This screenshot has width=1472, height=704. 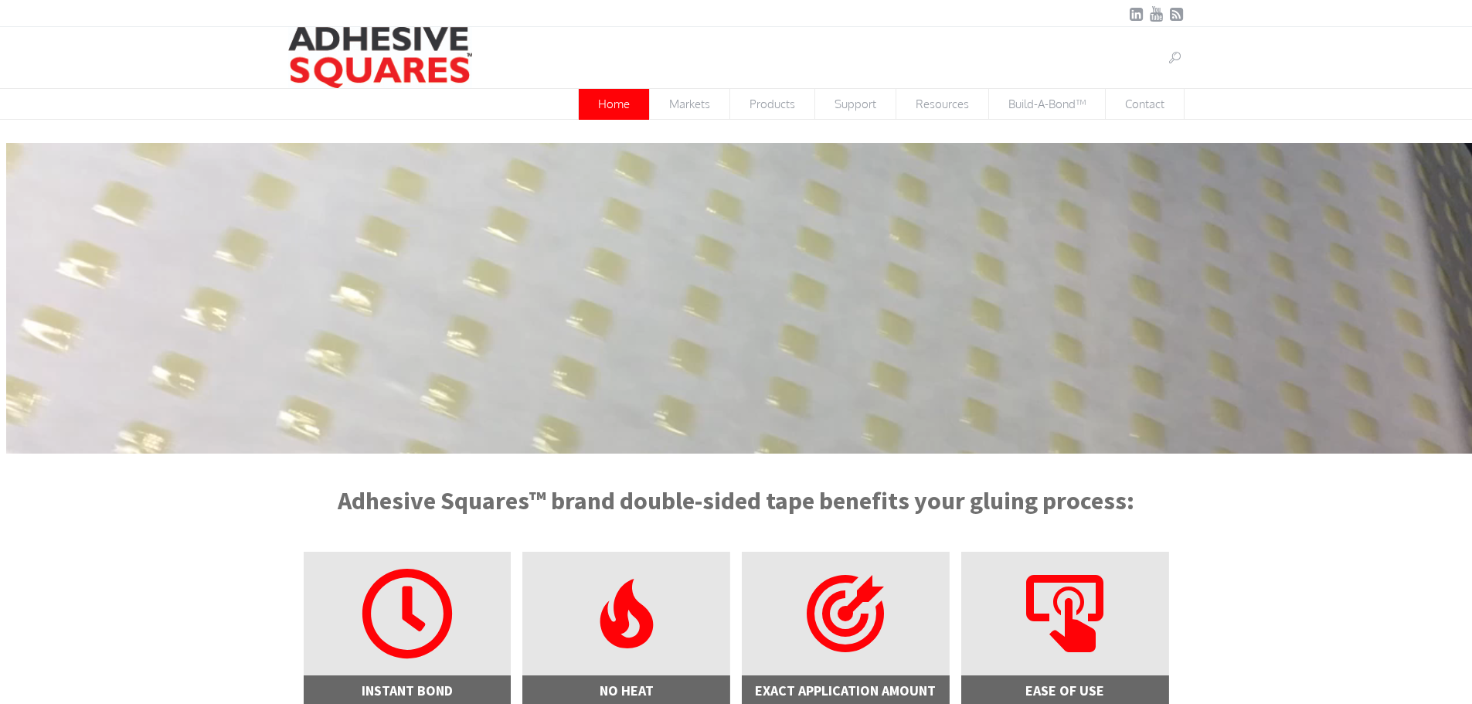 I want to click on span: Markets, so click(x=689, y=104).